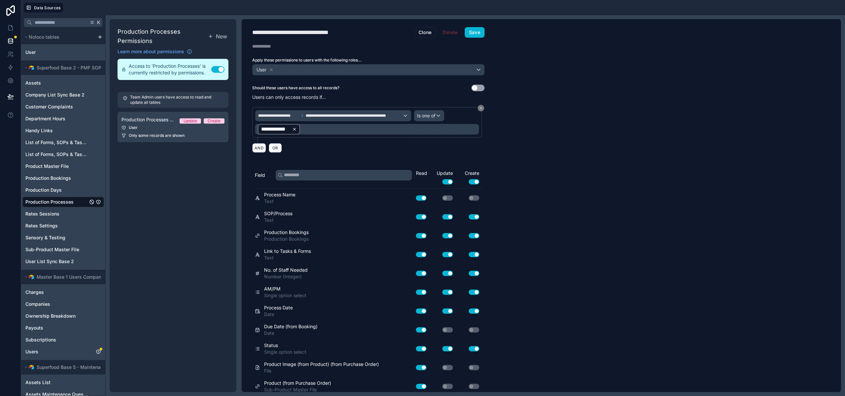  What do you see at coordinates (369, 70) in the screenshot?
I see `button: User` at bounding box center [369, 70].